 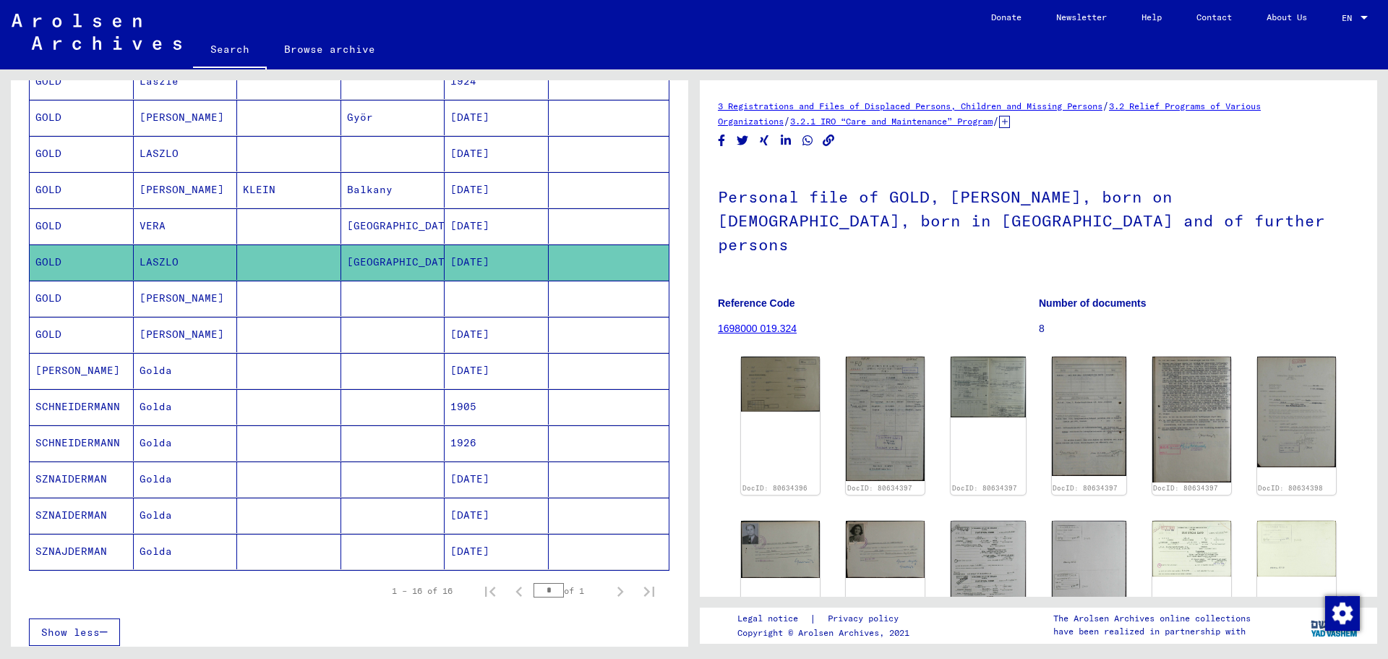 I want to click on button: Share on LinkedIn, so click(x=786, y=140).